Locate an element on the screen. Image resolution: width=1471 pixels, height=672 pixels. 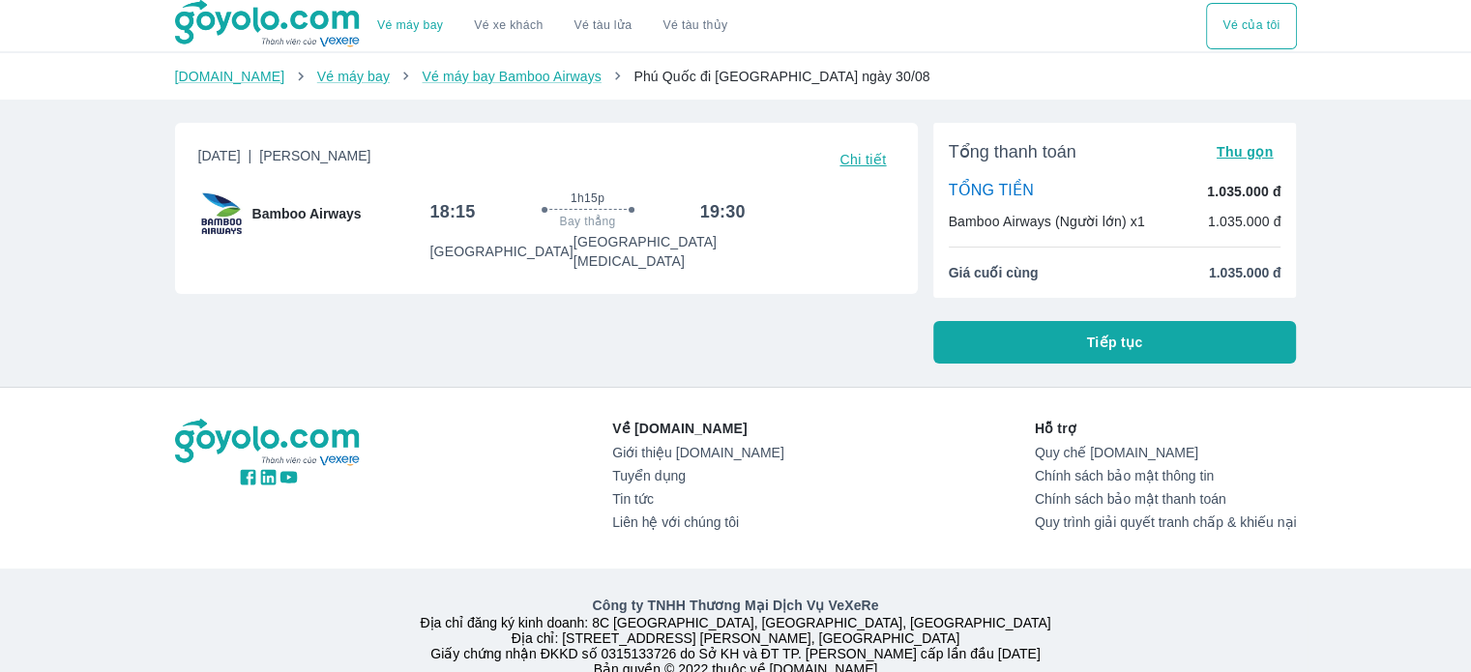
h6: 18:15 is located at coordinates (453, 212).